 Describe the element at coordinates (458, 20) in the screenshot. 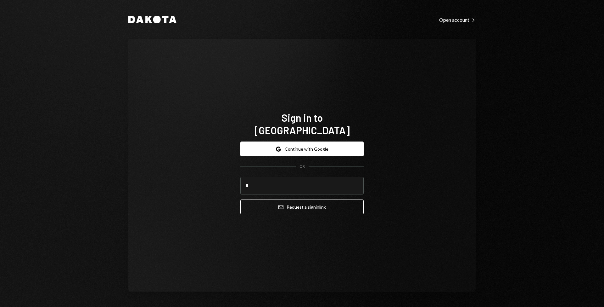

I see `div: Open account` at that location.